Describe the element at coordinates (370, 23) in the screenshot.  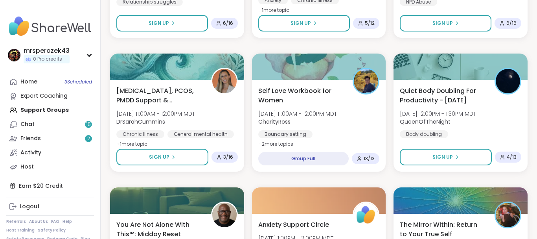
I see `span: 5 / 12` at that location.